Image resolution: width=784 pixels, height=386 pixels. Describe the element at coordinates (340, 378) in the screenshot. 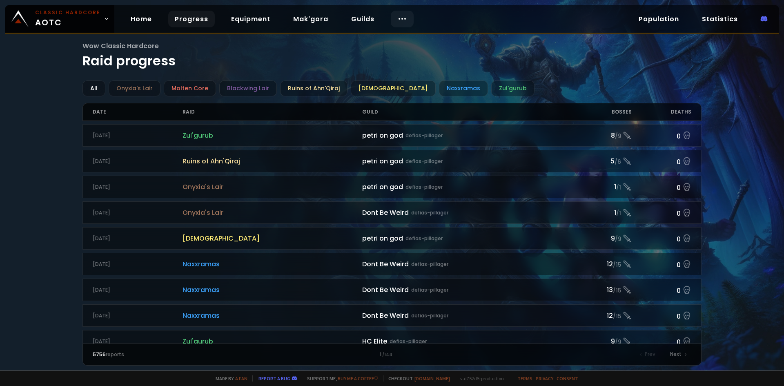

I see `span: Support me,` at that location.